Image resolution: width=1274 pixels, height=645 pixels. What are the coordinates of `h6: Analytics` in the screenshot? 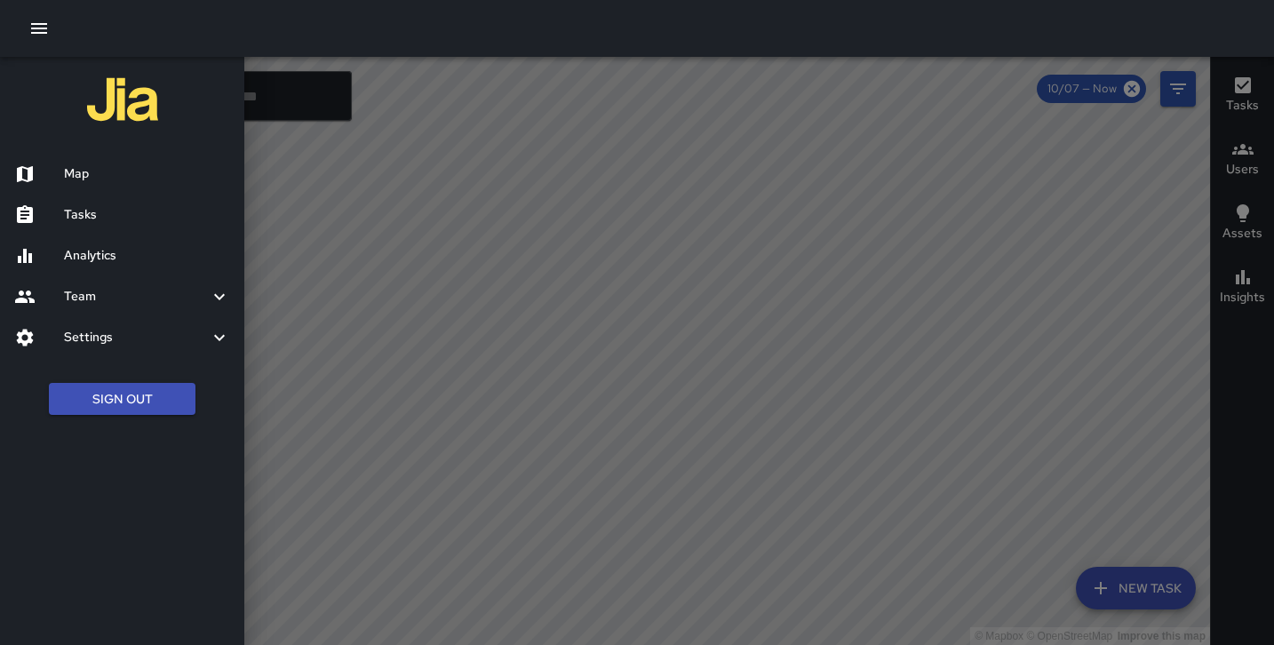 It's located at (147, 256).